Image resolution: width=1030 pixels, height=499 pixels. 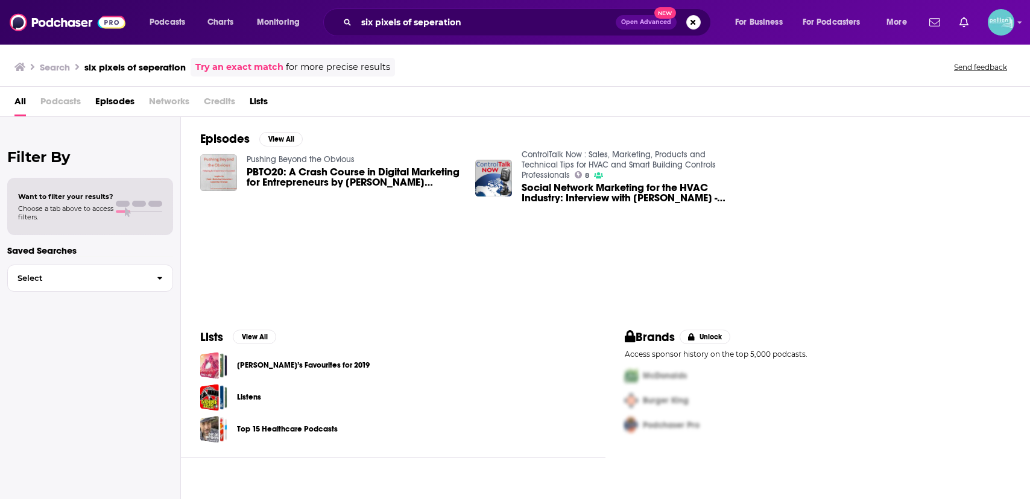 I want to click on img: First Pro Logo, so click(x=631, y=376).